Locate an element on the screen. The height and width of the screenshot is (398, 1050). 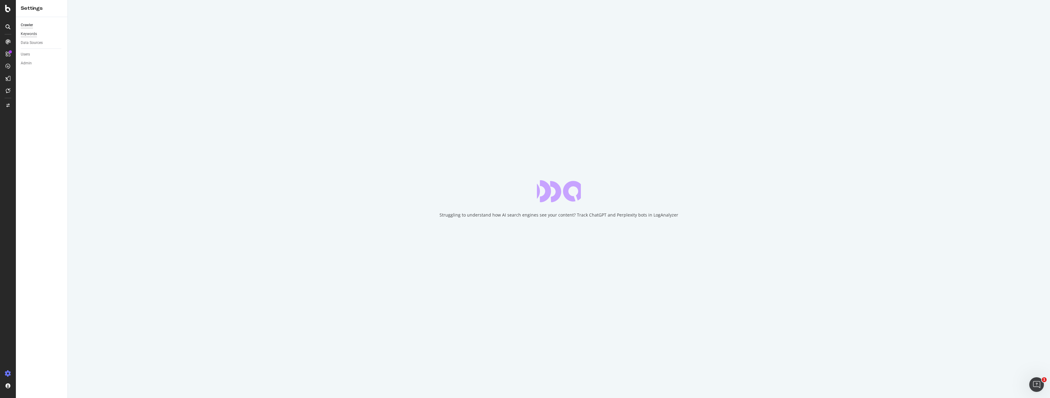
a: Admin is located at coordinates (42, 63).